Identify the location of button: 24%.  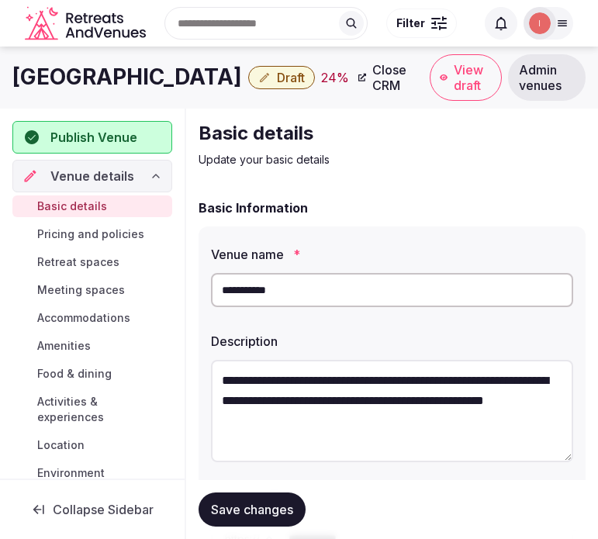
(335, 78).